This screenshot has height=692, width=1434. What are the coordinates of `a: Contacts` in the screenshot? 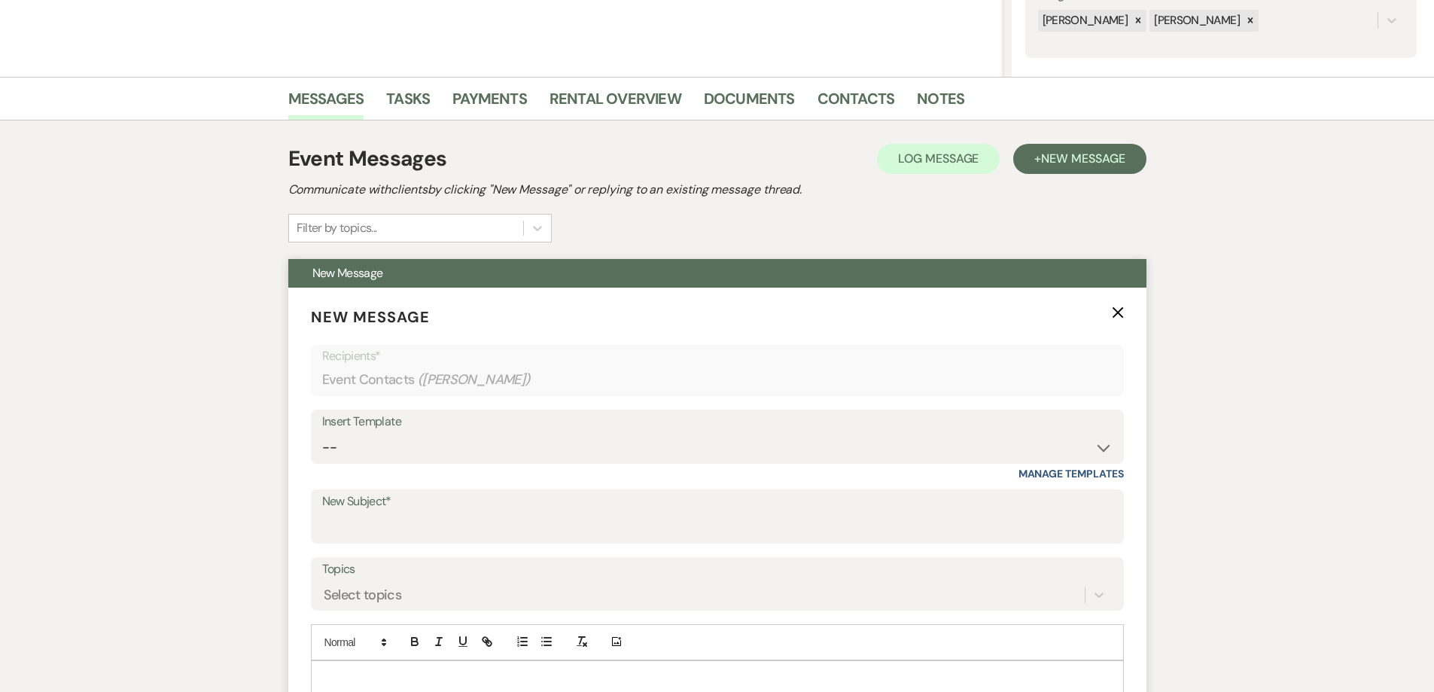 It's located at (856, 103).